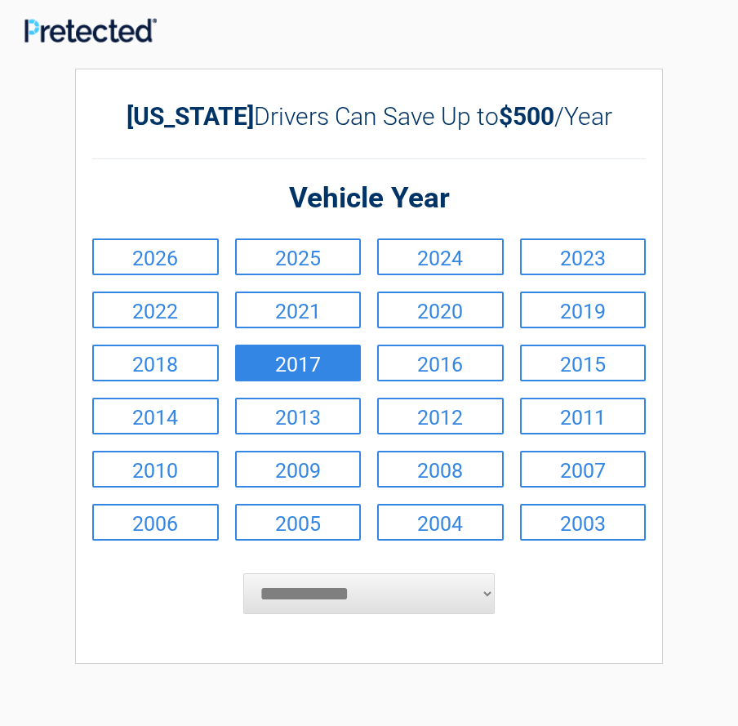  I want to click on a: 2026, so click(155, 256).